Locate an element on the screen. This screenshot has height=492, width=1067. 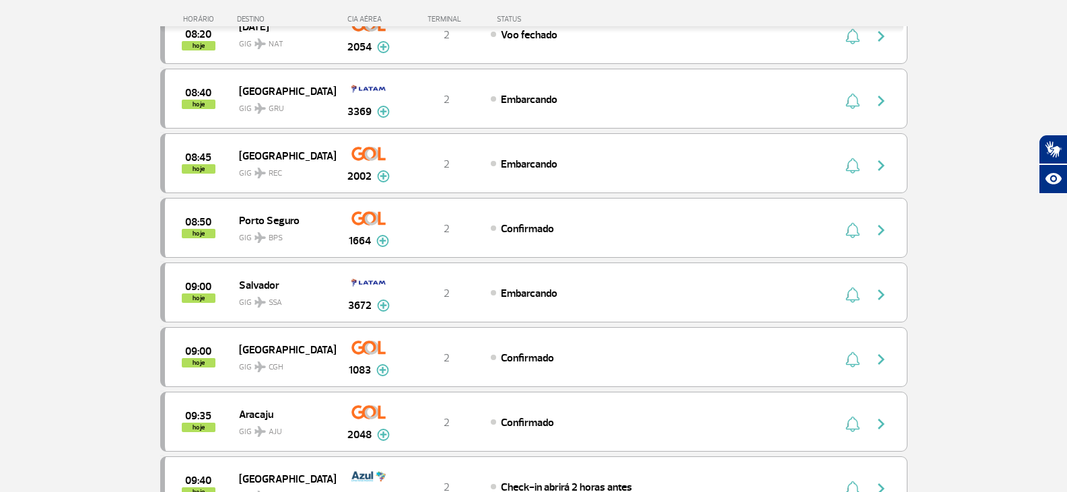
button: Abrir recursos assistivos. is located at coordinates (1053, 179).